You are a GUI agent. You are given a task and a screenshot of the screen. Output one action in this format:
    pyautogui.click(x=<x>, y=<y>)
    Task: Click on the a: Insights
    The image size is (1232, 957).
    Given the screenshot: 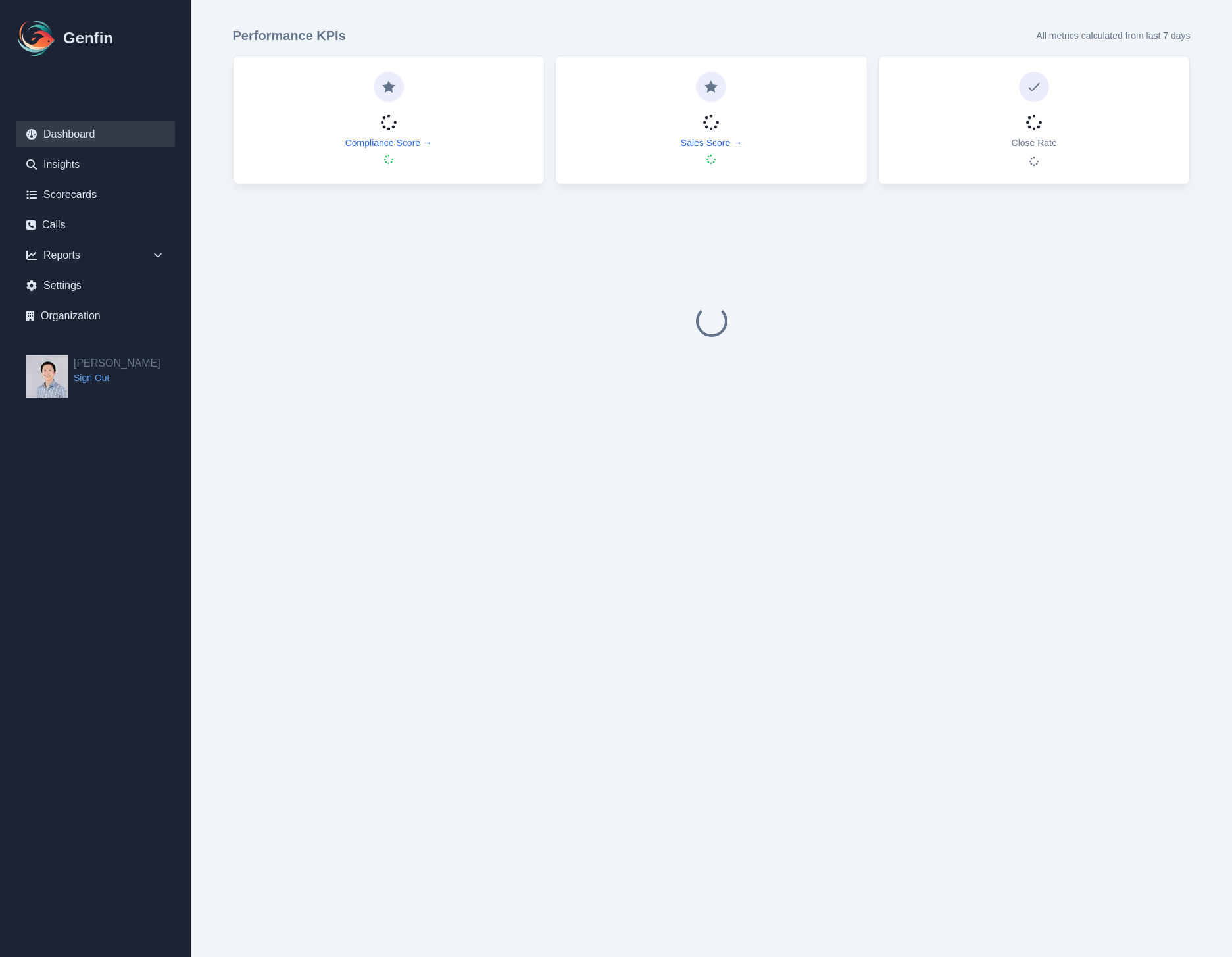 What is the action you would take?
    pyautogui.click(x=95, y=165)
    